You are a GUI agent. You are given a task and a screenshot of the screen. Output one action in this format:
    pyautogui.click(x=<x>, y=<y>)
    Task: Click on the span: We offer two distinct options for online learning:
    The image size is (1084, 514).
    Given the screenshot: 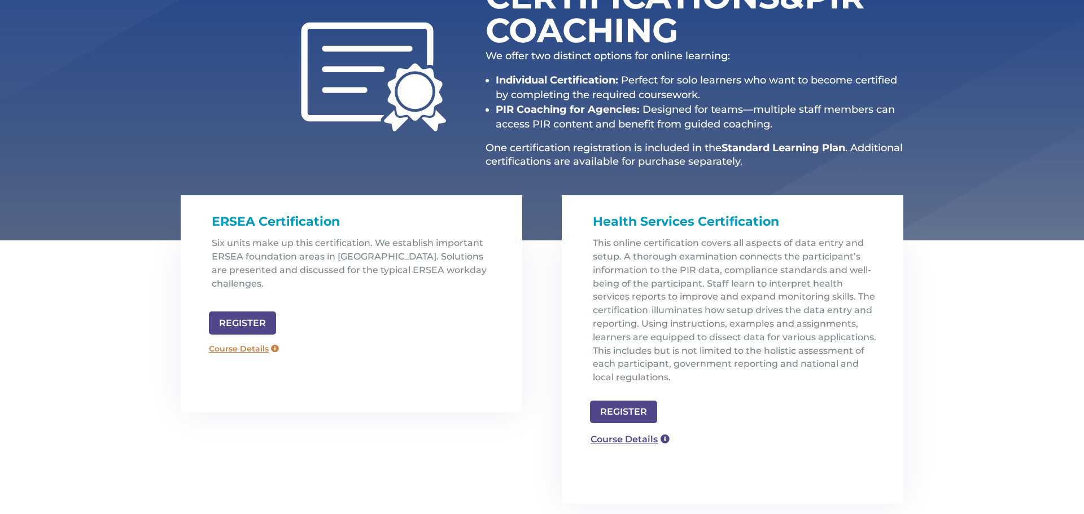 What is the action you would take?
    pyautogui.click(x=607, y=56)
    